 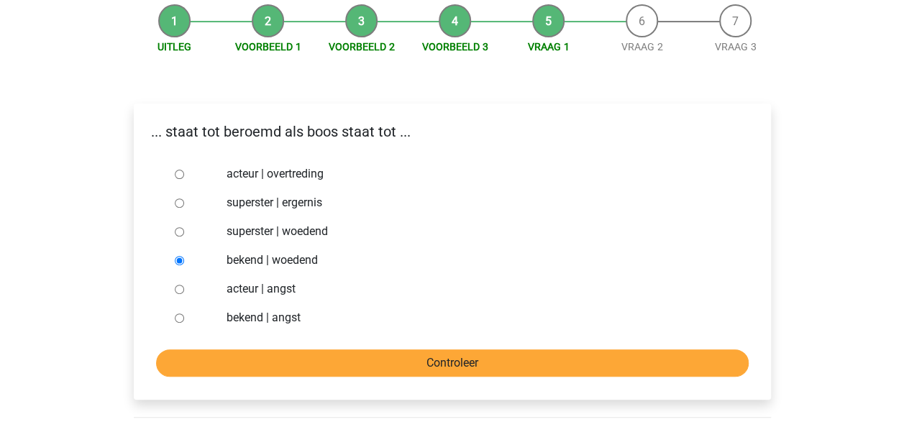 What do you see at coordinates (362, 47) in the screenshot?
I see `a: Voorbeeld 2` at bounding box center [362, 47].